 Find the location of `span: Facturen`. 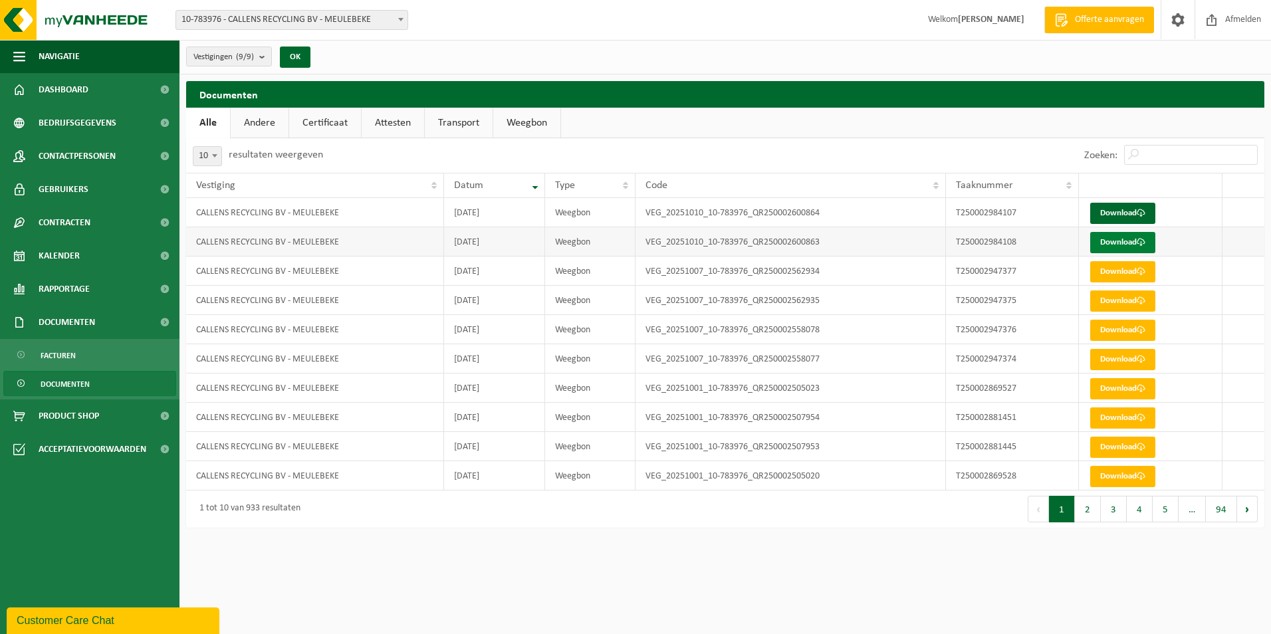

span: Facturen is located at coordinates (58, 356).